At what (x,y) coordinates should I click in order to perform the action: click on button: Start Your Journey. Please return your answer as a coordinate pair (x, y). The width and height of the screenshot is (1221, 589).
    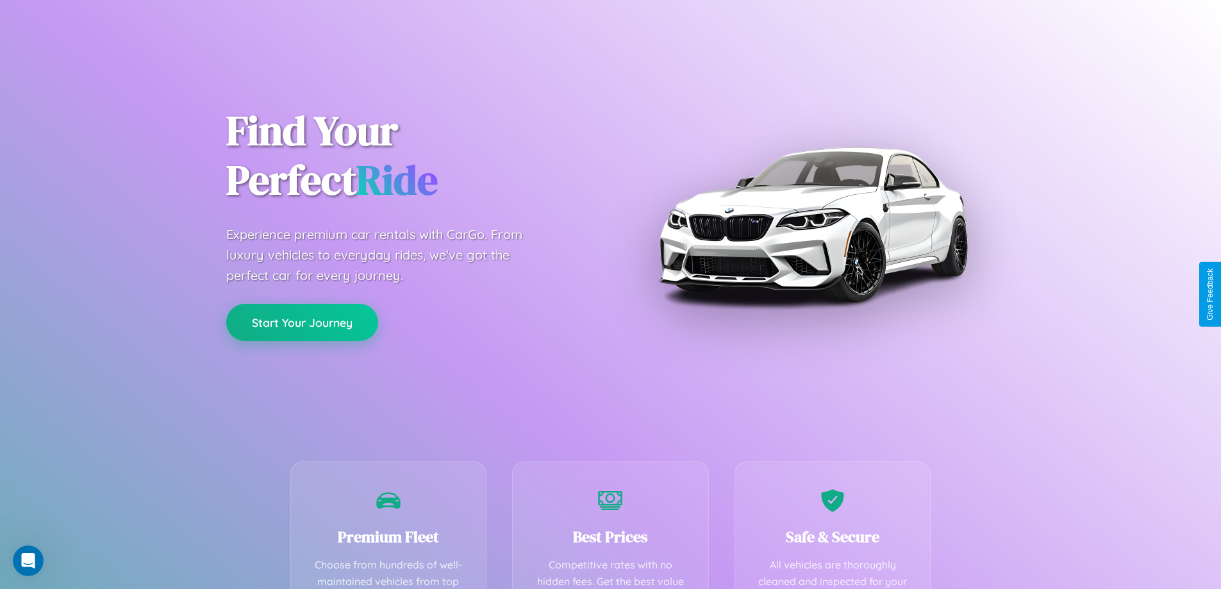
    Looking at the image, I should click on (302, 322).